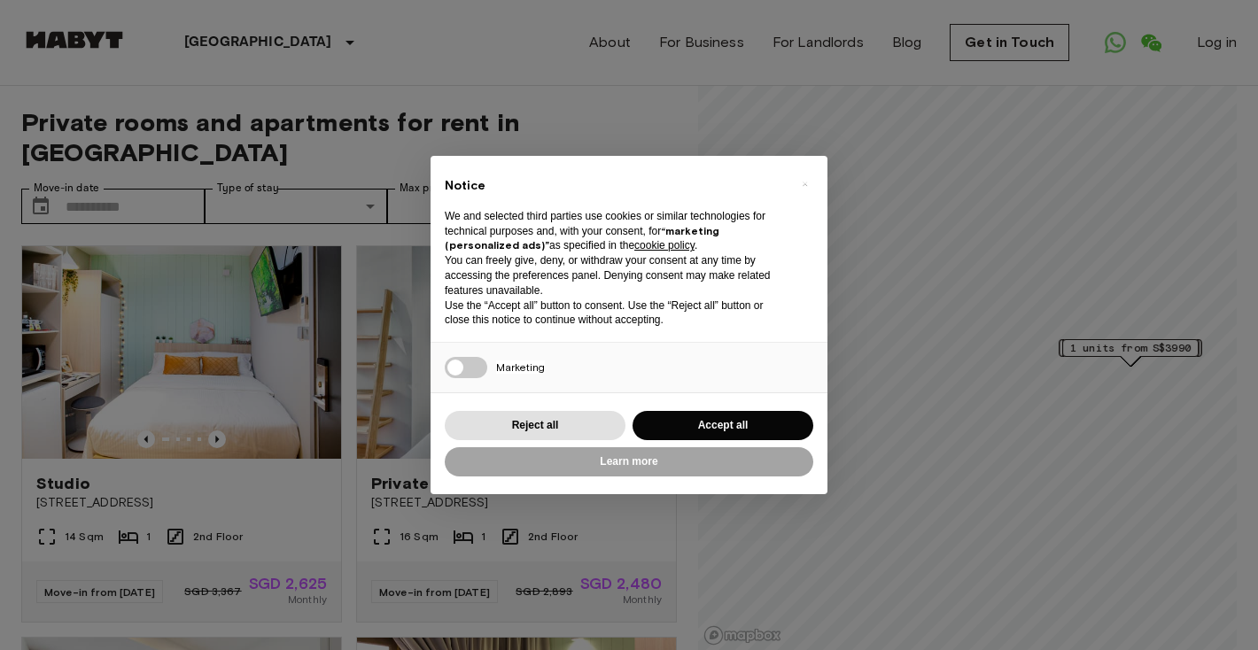  What do you see at coordinates (535, 425) in the screenshot?
I see `button: Reject all` at bounding box center [535, 425].